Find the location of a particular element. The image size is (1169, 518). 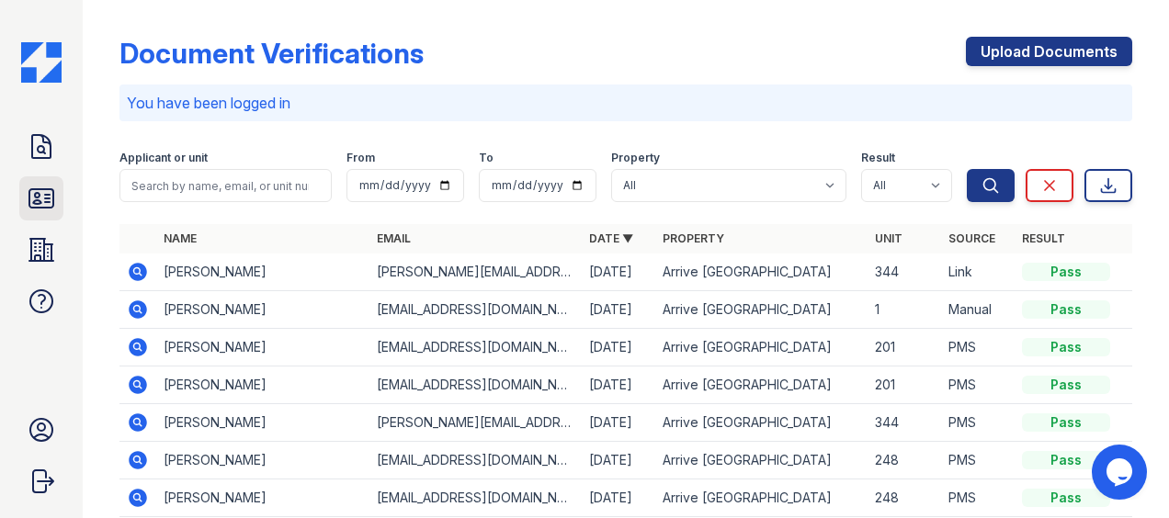

label: Applicant or unit is located at coordinates (164, 158).